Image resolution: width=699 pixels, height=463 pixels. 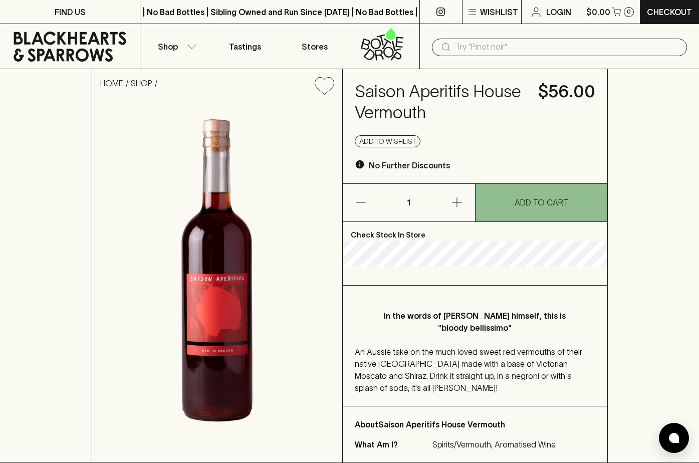 I want to click on p: Shop, so click(x=168, y=47).